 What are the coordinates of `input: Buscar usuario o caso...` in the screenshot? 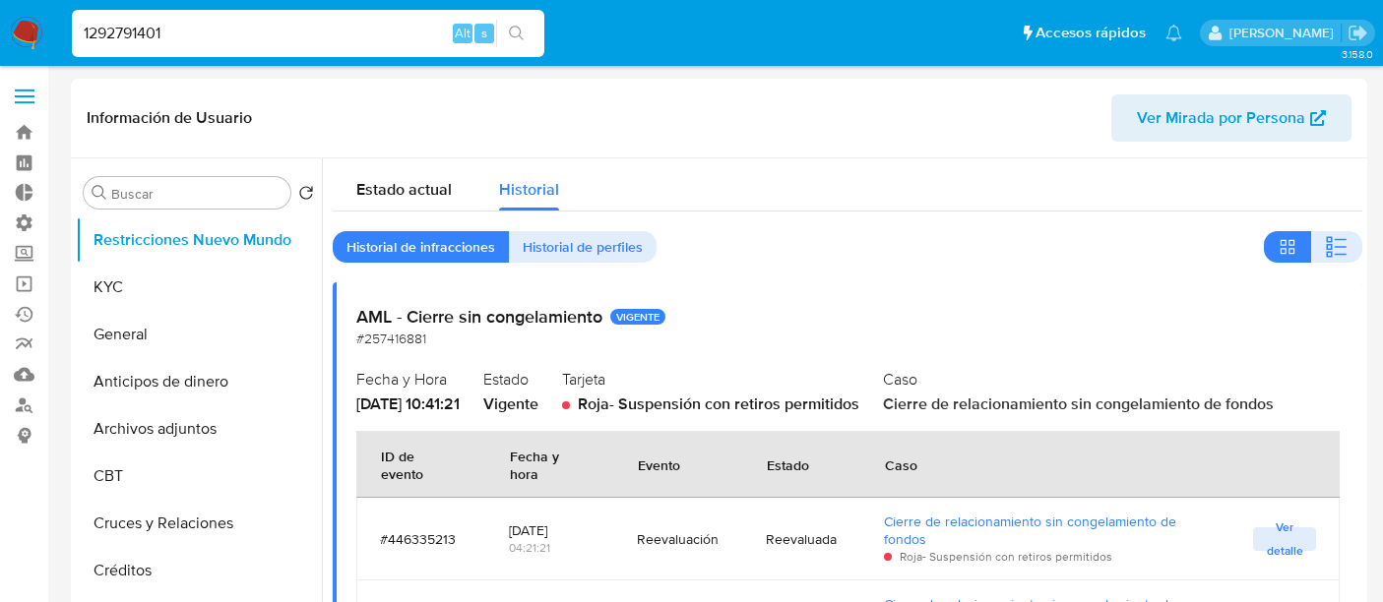 It's located at (308, 33).